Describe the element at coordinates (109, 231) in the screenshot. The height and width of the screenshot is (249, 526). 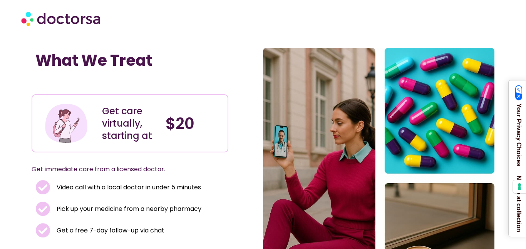
I see `span: Get a free 7-day follow-up via chat` at that location.